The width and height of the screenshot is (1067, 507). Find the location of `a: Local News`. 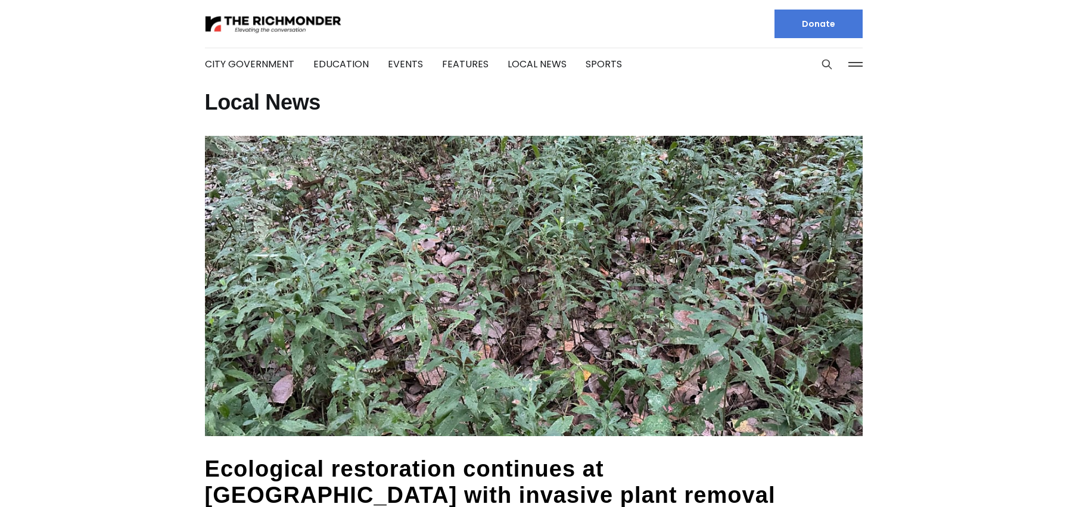

a: Local News is located at coordinates (537, 64).